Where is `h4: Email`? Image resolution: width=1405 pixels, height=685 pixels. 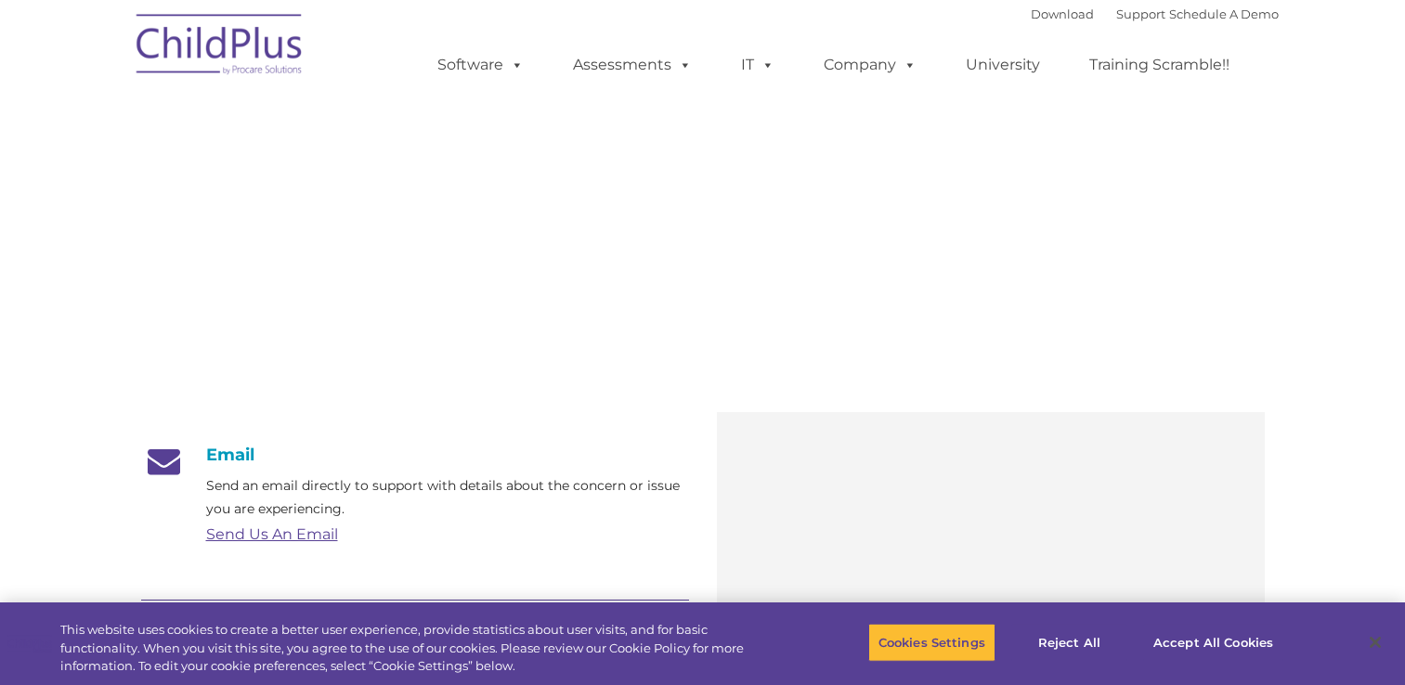
h4: Email is located at coordinates (415, 455).